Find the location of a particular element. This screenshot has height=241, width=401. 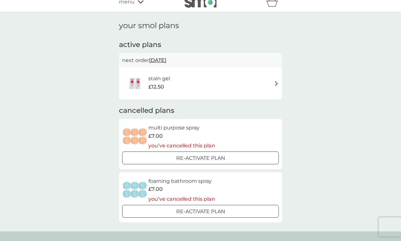

h6: multi purpose spray is located at coordinates (182, 128).